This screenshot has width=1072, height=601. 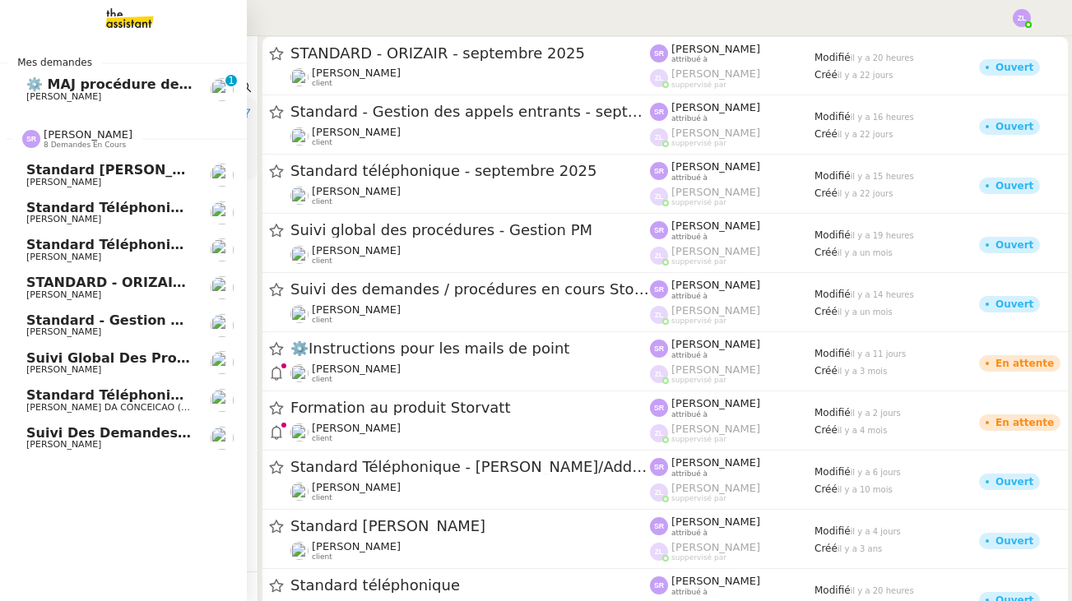 I want to click on span: il y a 15 heures, so click(x=882, y=176).